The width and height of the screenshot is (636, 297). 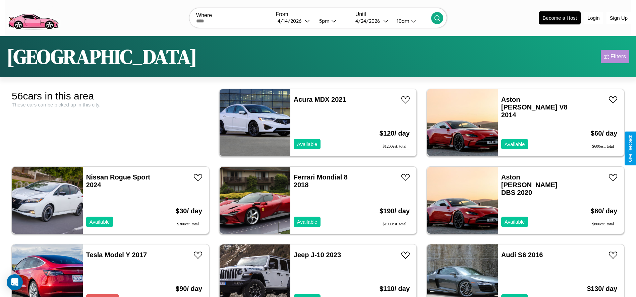 What do you see at coordinates (614, 57) in the screenshot?
I see `button: Filters` at bounding box center [614, 57].